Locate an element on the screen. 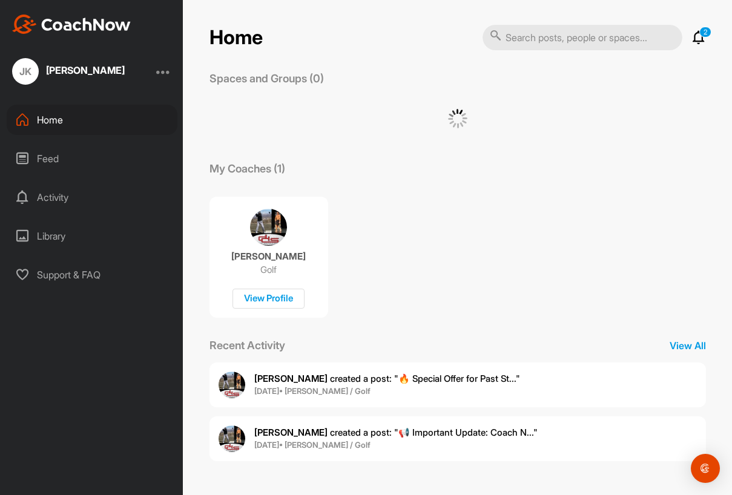  p: View All is located at coordinates (688, 346).